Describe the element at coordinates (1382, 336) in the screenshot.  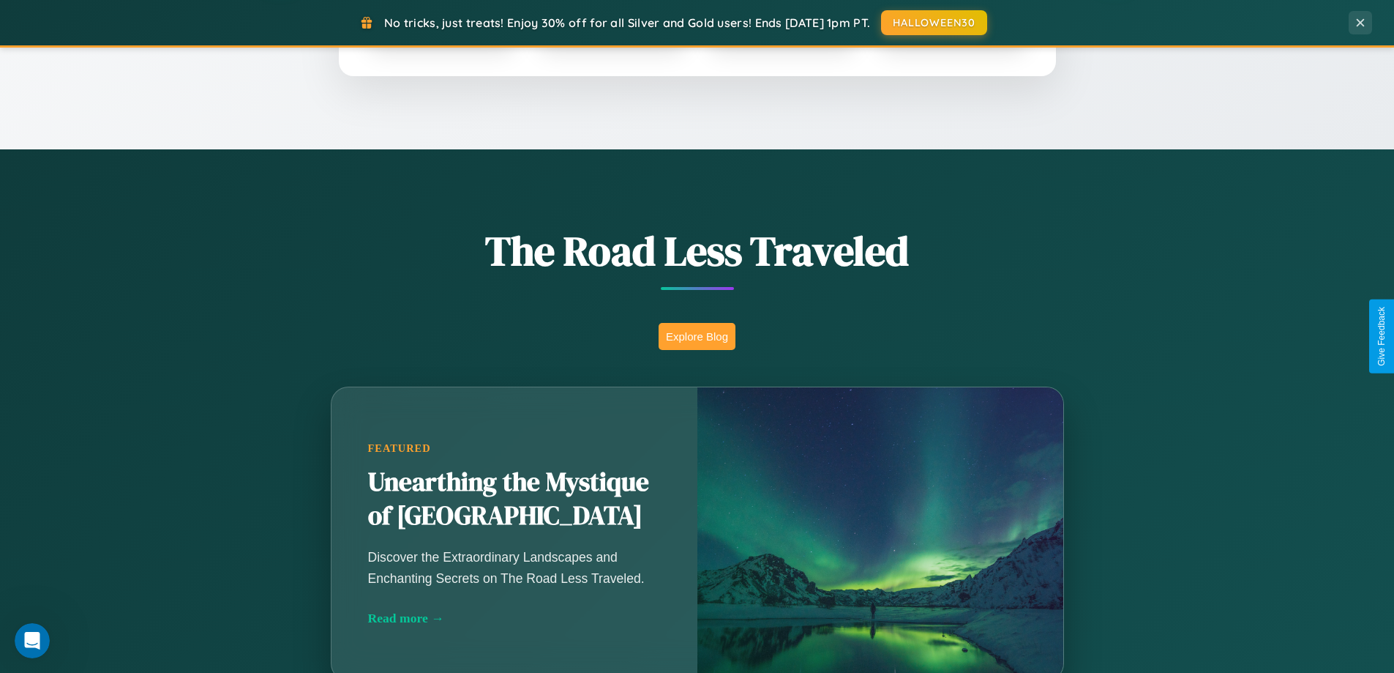
I see `div: Give Feedback` at that location.